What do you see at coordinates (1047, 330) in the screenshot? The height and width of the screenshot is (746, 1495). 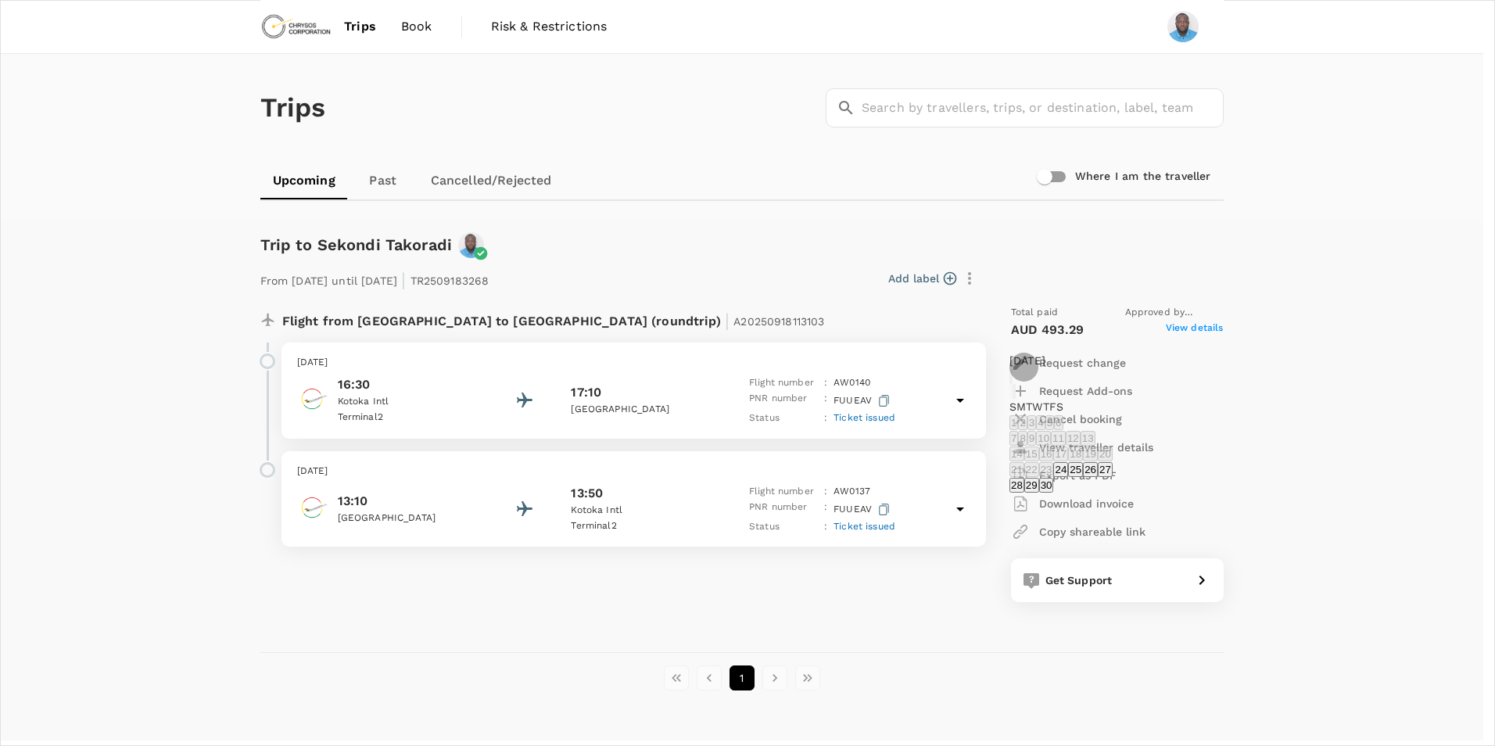 I see `p: AUD 493.29` at bounding box center [1047, 330].